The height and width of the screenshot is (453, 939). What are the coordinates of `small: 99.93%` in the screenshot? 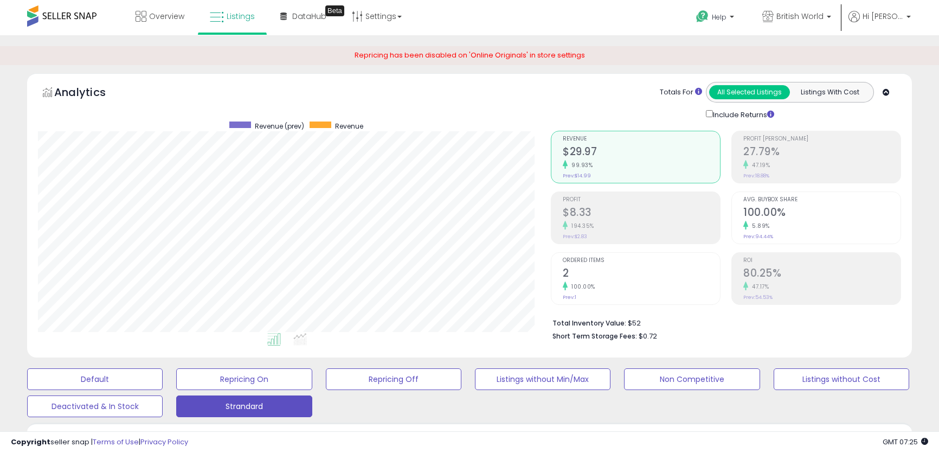 It's located at (580, 165).